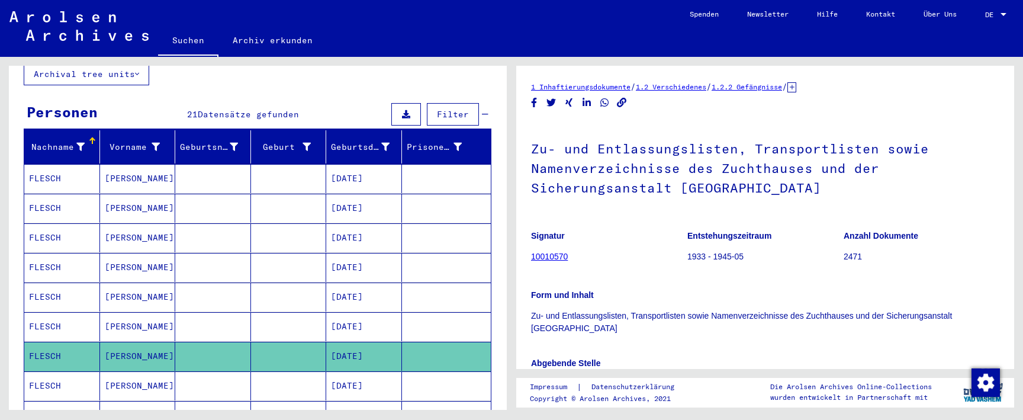  Describe the element at coordinates (851, 386) in the screenshot. I see `p: Die Arolsen Archives Online-Collections` at that location.